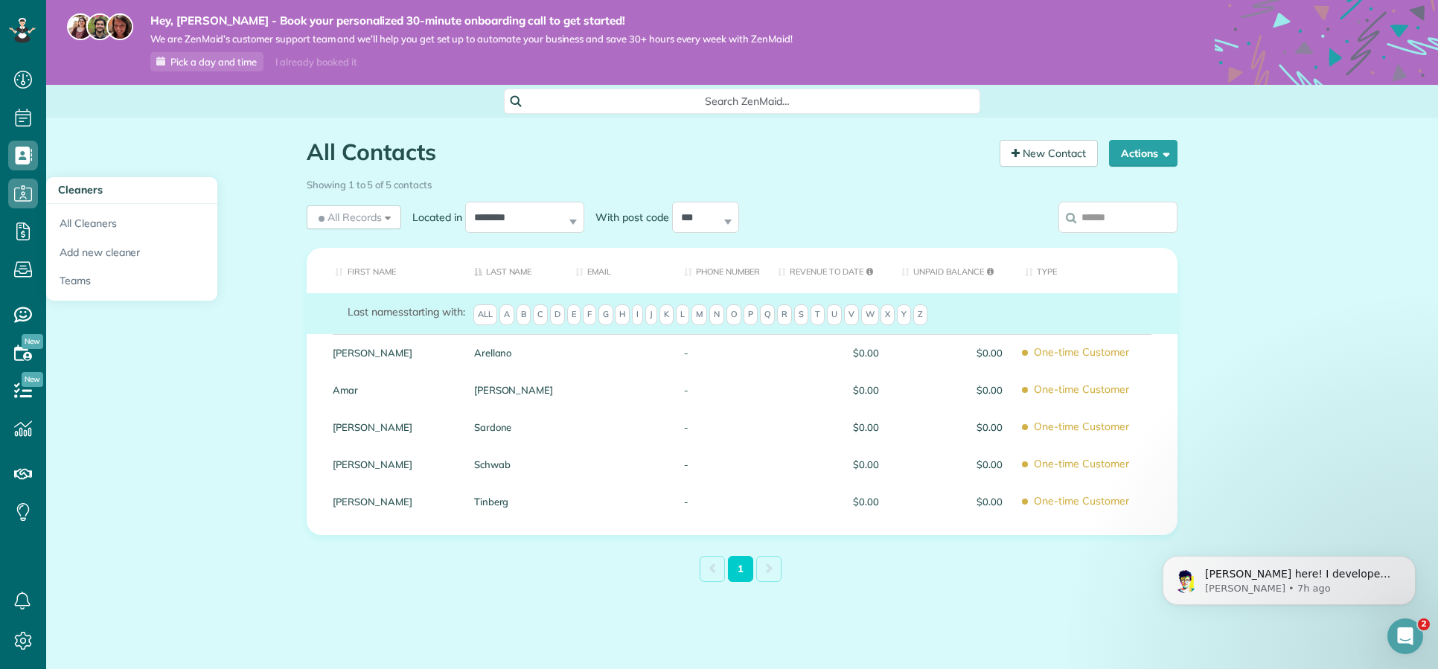  What do you see at coordinates (699, 315) in the screenshot?
I see `span: M` at bounding box center [699, 315].